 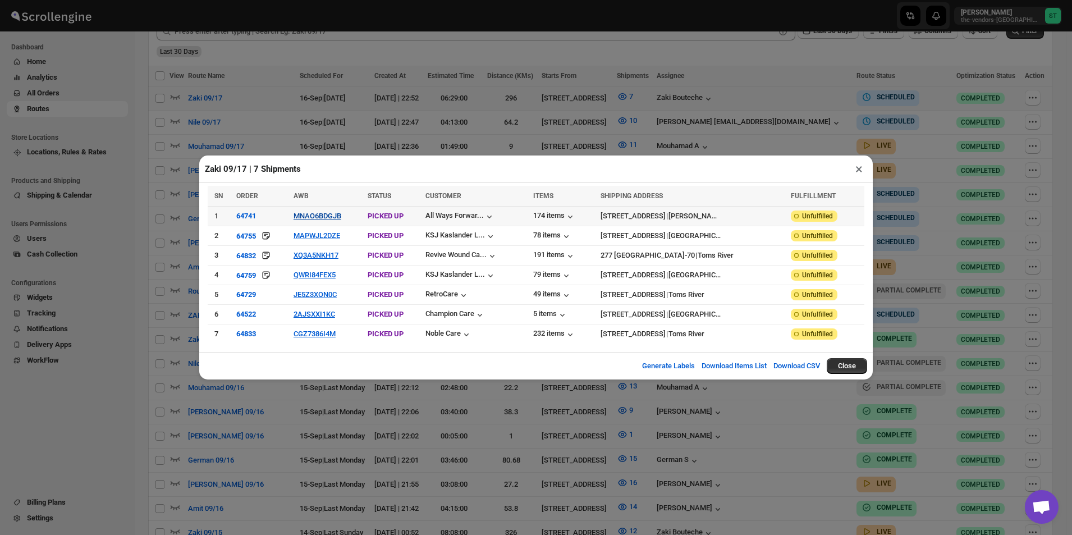 I want to click on button: 232 items, so click(x=555, y=335).